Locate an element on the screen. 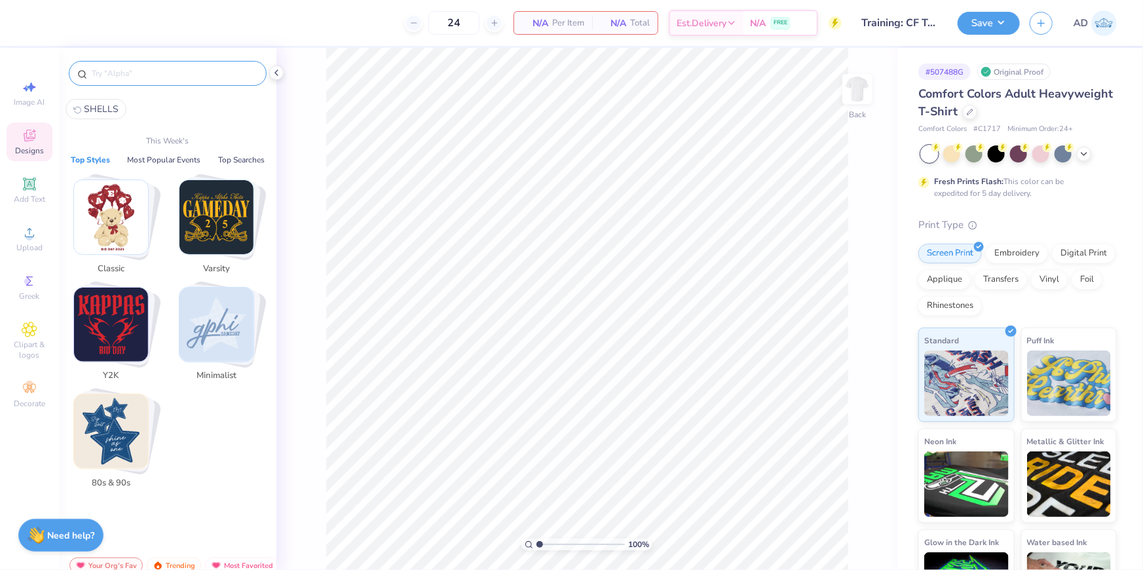 This screenshot has width=1143, height=570. div: # 507488G is located at coordinates (944, 71).